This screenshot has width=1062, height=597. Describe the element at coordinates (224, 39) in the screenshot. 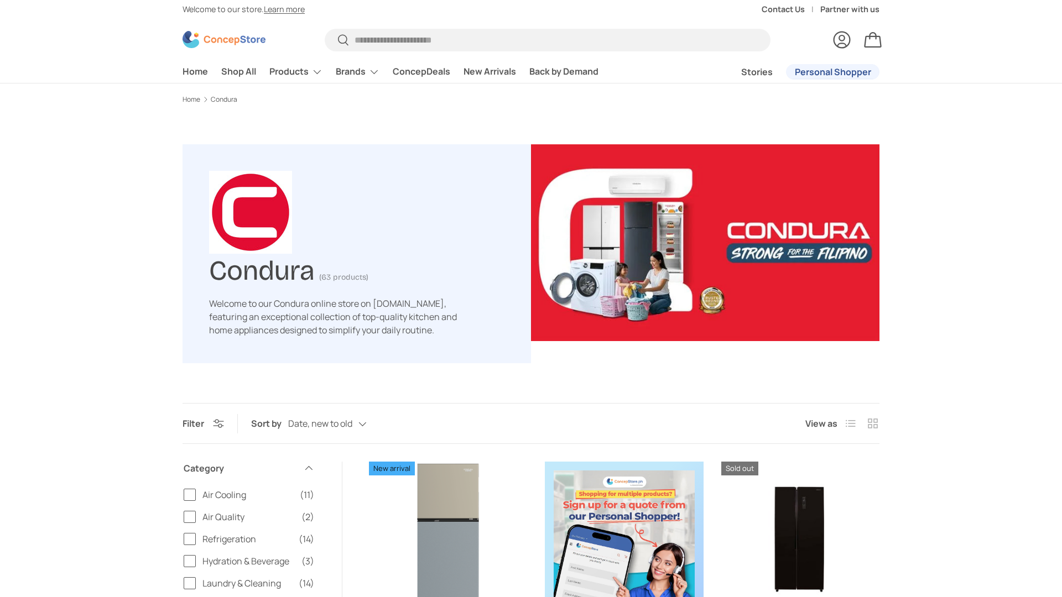

I see `a: ConcepStore` at that location.